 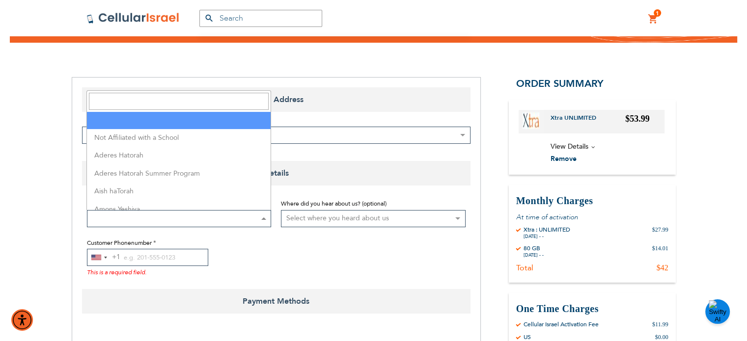 I want to click on div: $42, so click(x=663, y=268).